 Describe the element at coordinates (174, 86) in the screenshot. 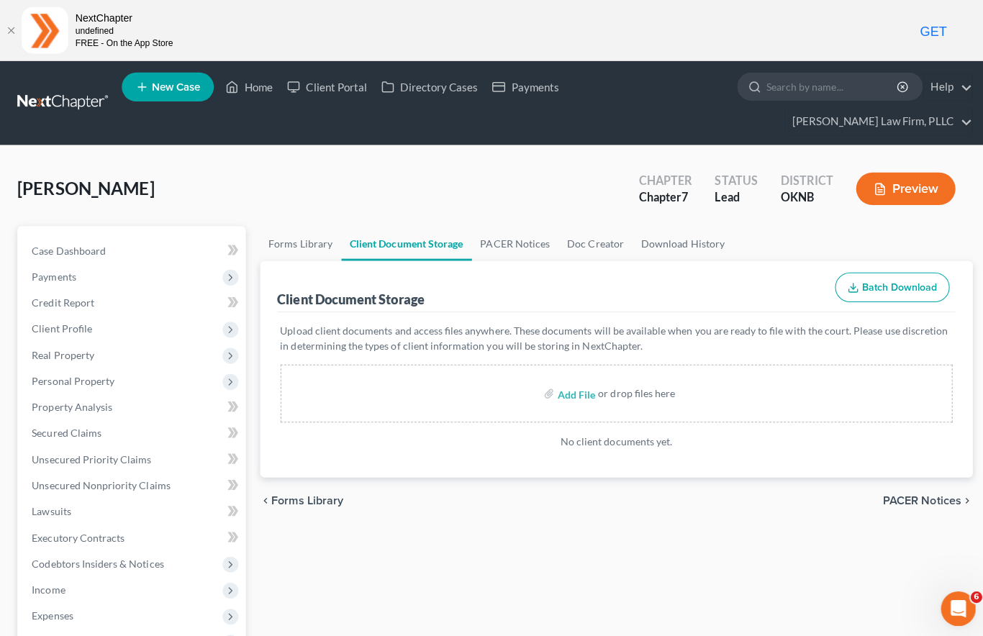

I see `span: New Case` at that location.